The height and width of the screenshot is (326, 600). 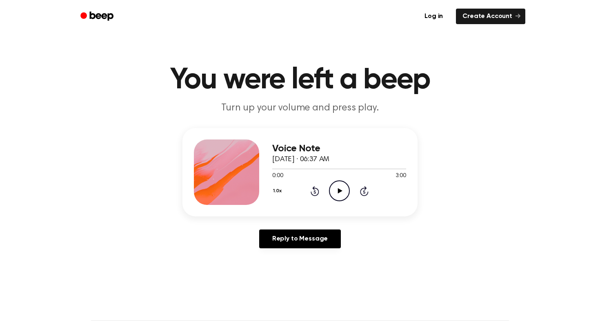 I want to click on button: 1.0x, so click(x=279, y=191).